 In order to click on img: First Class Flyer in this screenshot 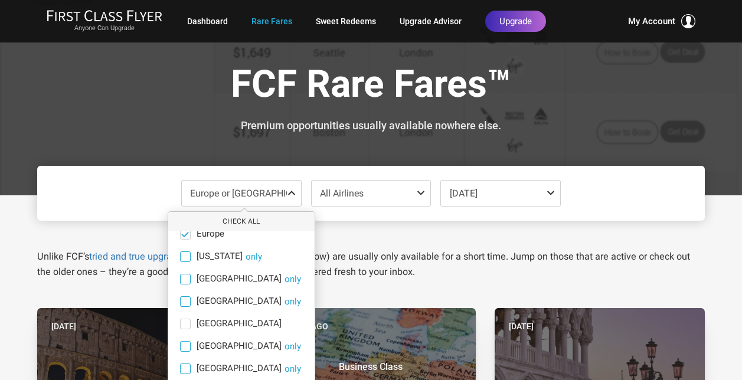, I will do `click(105, 15)`.